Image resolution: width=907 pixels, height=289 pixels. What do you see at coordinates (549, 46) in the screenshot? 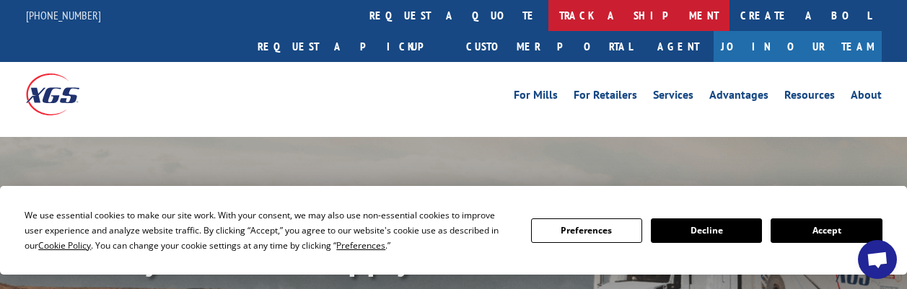
I see `a: Customer Portal` at bounding box center [549, 46].